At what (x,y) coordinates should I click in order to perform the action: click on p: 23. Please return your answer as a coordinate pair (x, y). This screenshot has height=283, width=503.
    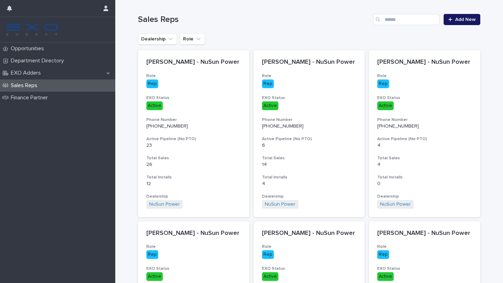
    Looking at the image, I should click on (193, 146).